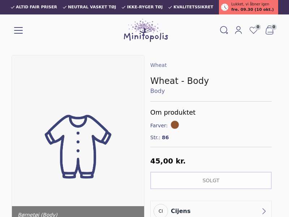 Image resolution: width=289 pixels, height=217 pixels. What do you see at coordinates (211, 180) in the screenshot?
I see `button: Solgt` at bounding box center [211, 180].